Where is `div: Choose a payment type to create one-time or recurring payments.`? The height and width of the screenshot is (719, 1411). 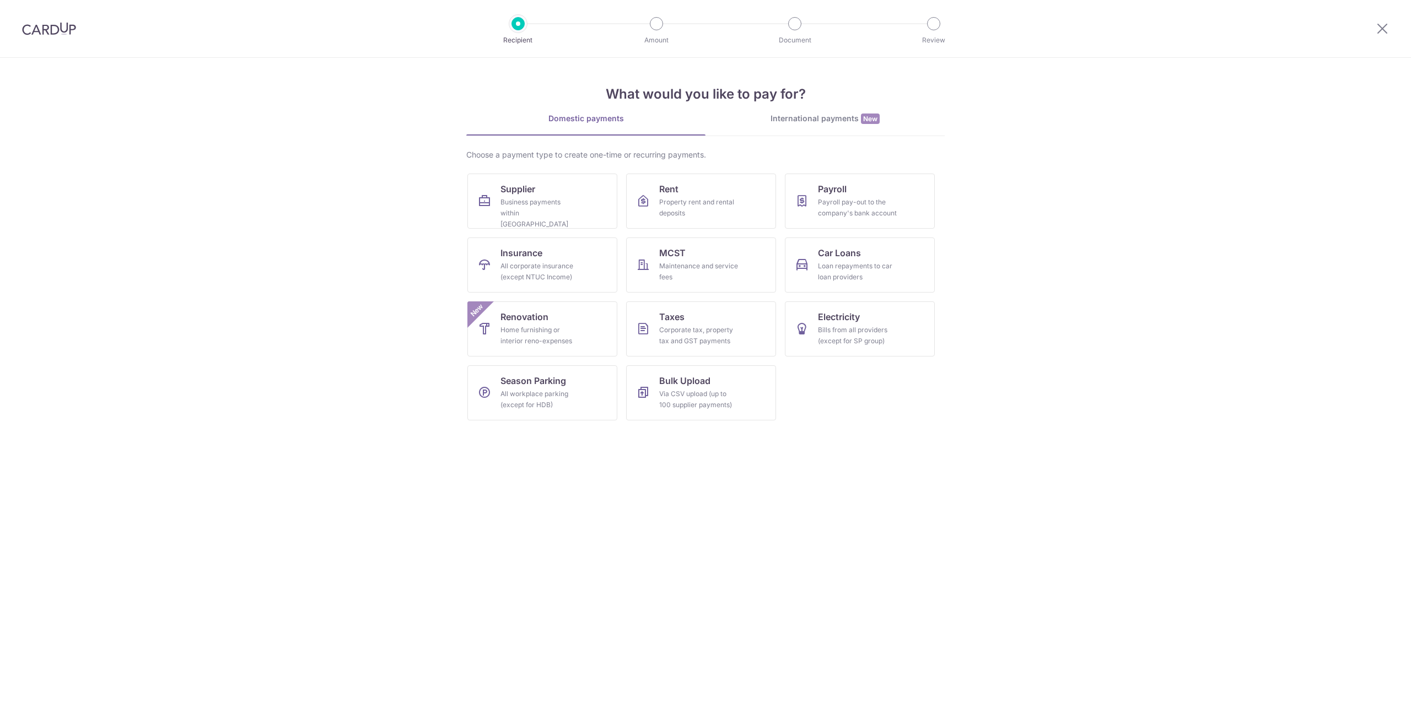 div: Choose a payment type to create one-time or recurring payments. is located at coordinates (706, 155).